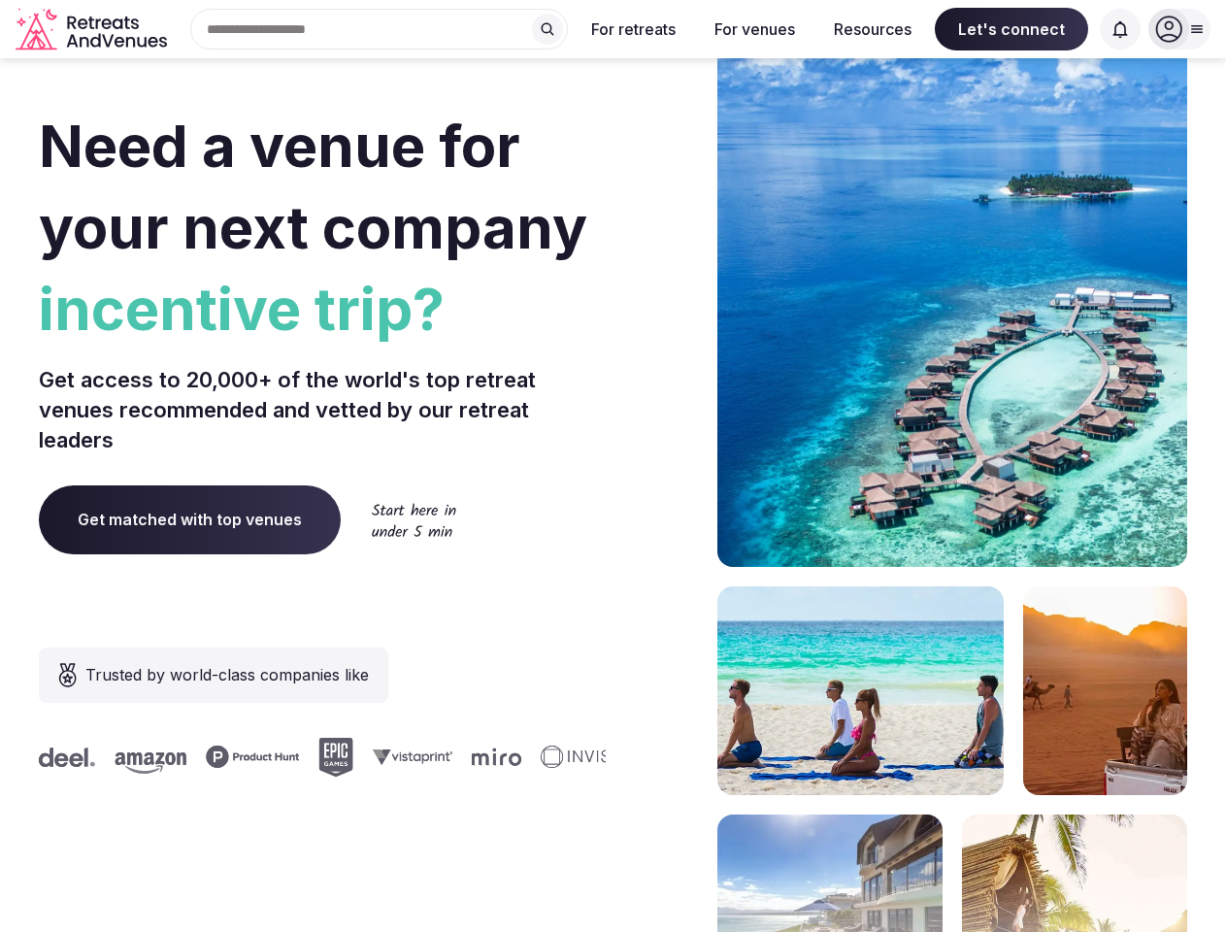 This screenshot has height=932, width=1226. Describe the element at coordinates (58, 757) in the screenshot. I see `svg: Deel company logo` at that location.